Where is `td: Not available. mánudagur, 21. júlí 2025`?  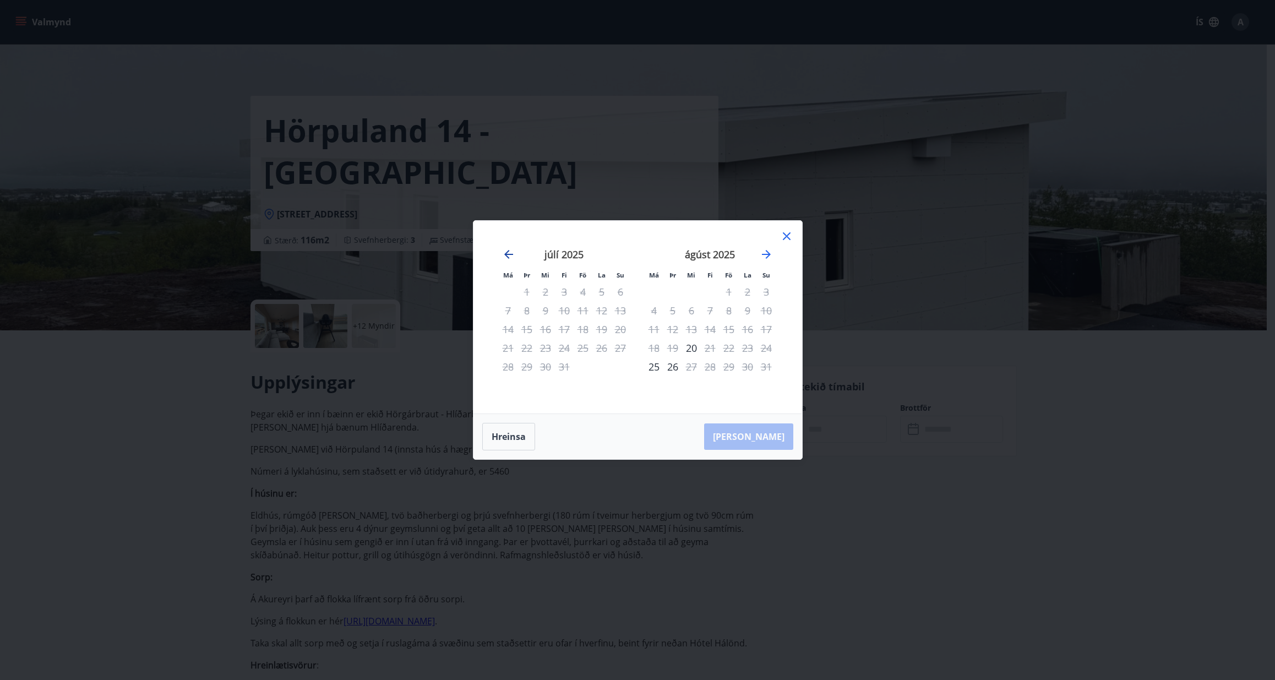 td: Not available. mánudagur, 21. júlí 2025 is located at coordinates (508, 348).